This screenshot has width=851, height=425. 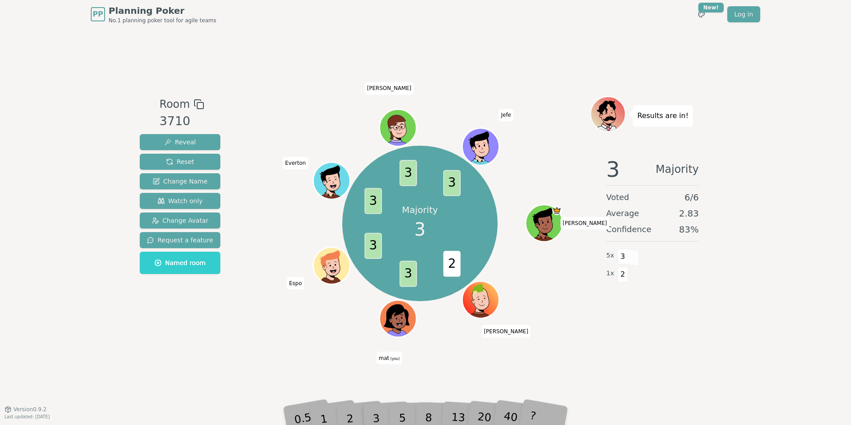 I want to click on span: Named room, so click(x=180, y=263).